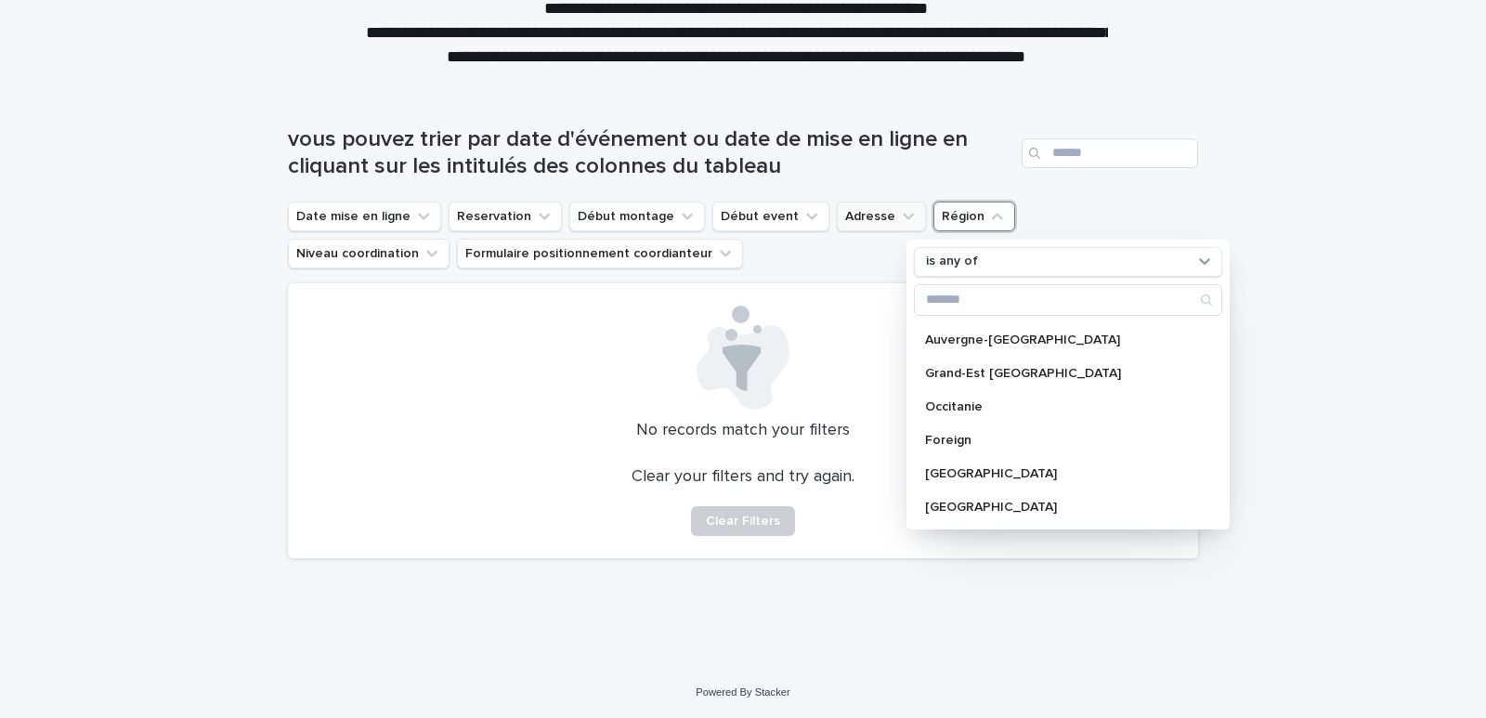 This screenshot has height=718, width=1486. I want to click on button: Clear Filters, so click(743, 521).